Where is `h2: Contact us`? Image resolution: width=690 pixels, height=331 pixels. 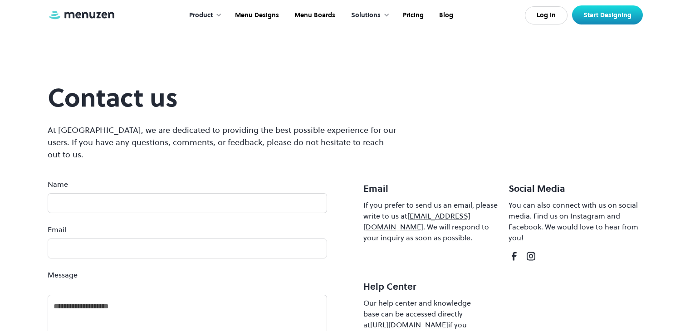 h2: Contact us is located at coordinates (222, 97).